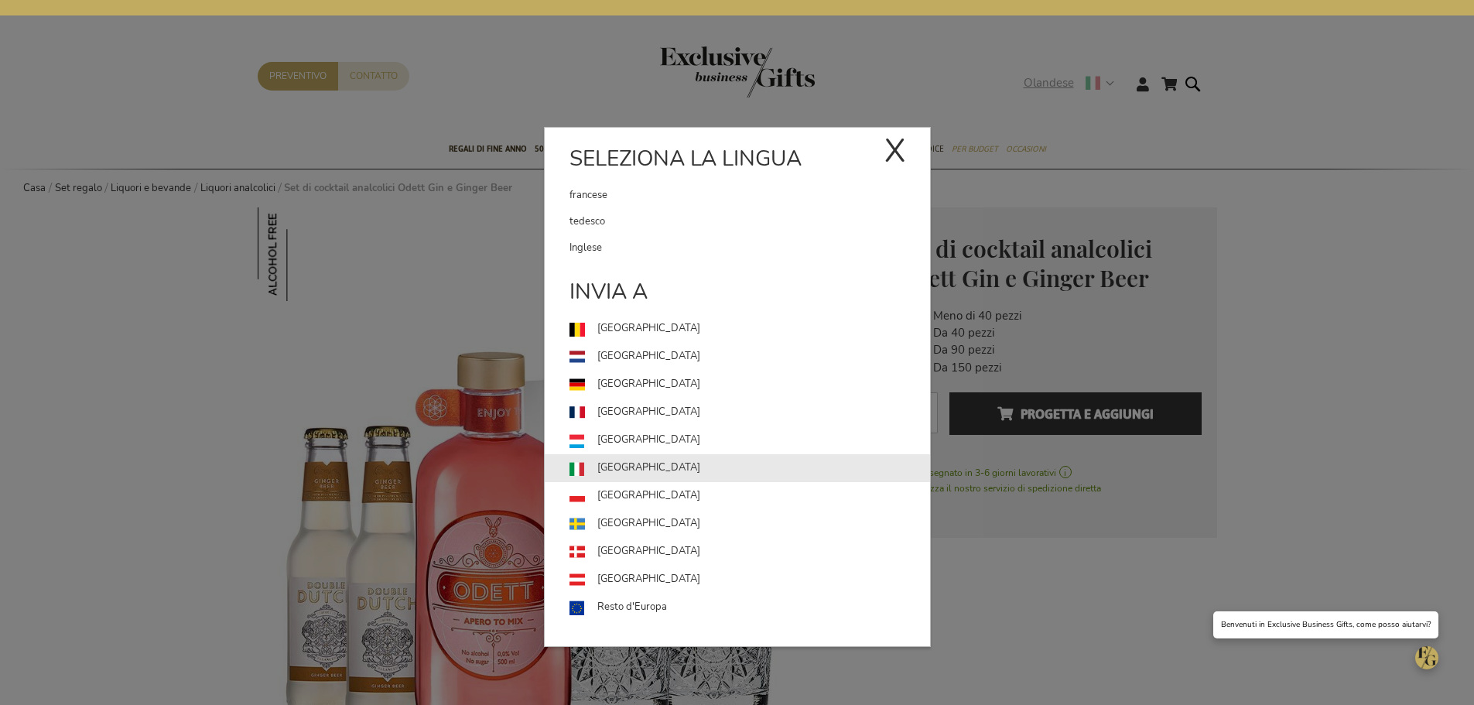  What do you see at coordinates (726, 195) in the screenshot?
I see `a: francese` at bounding box center [726, 195].